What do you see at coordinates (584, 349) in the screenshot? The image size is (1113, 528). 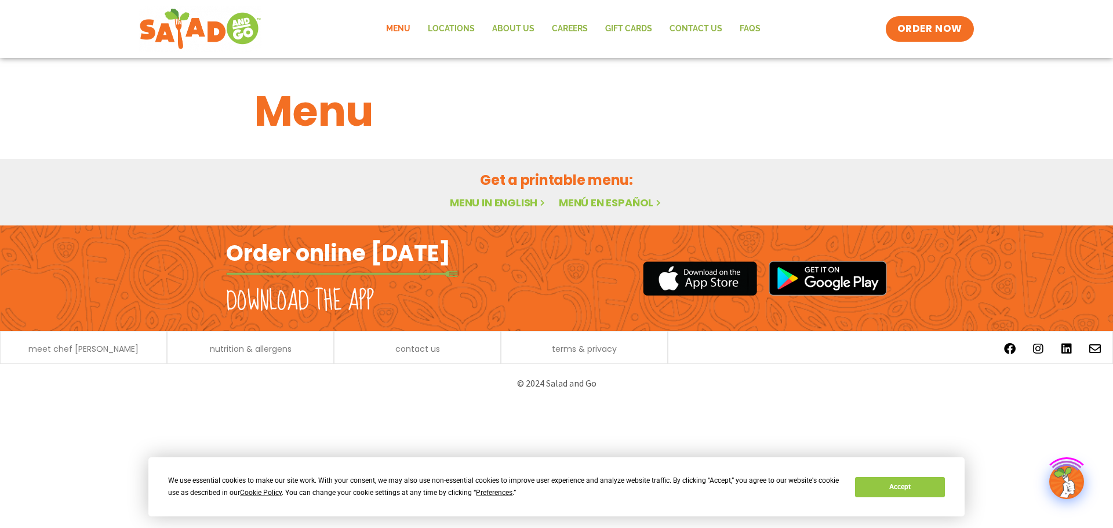 I see `a: terms & privacy` at bounding box center [584, 349].